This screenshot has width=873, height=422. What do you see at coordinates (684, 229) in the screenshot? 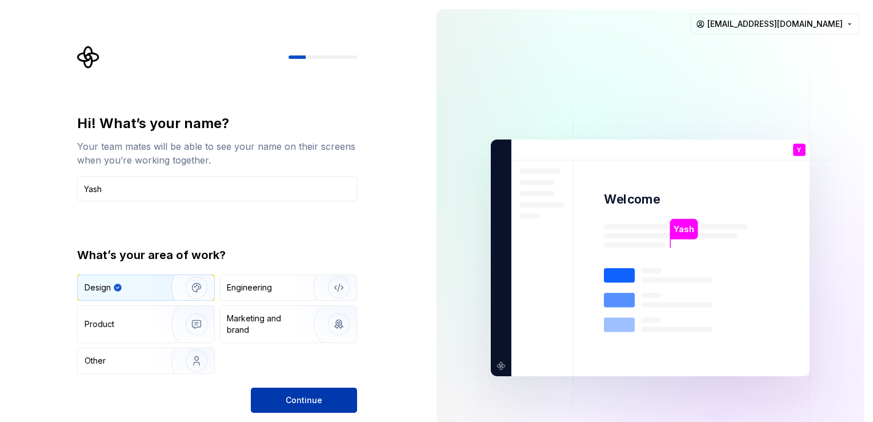
I see `p: Yash` at bounding box center [684, 229].